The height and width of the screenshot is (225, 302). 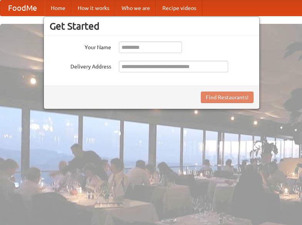 What do you see at coordinates (179, 8) in the screenshot?
I see `a: Recipe videos` at bounding box center [179, 8].